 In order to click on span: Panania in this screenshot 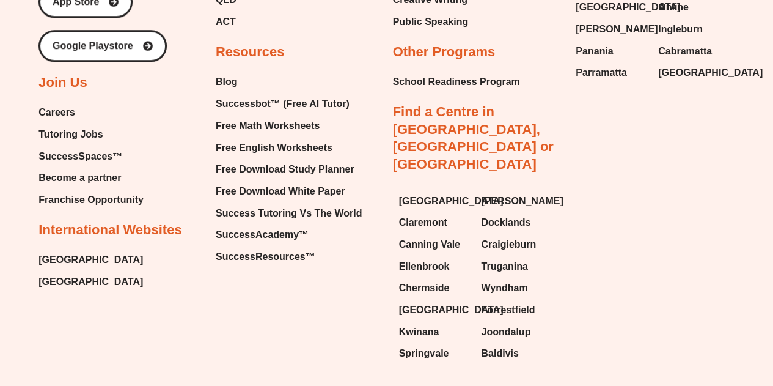, I will do `click(594, 51)`.